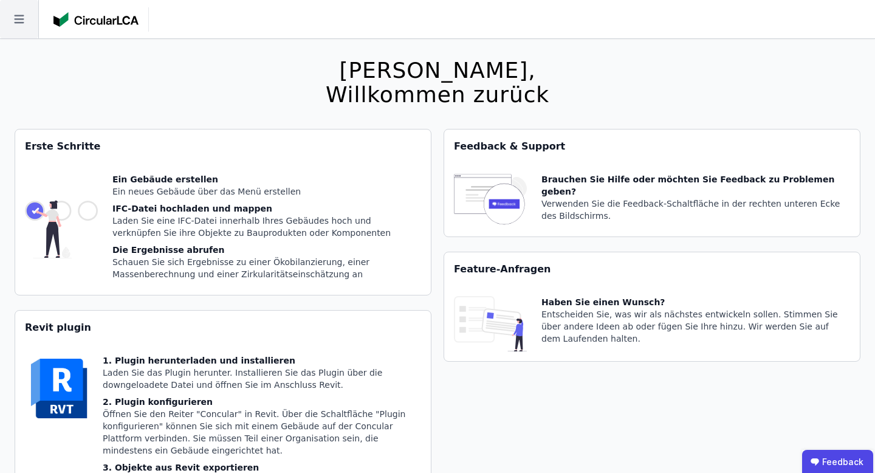 The height and width of the screenshot is (473, 875). I want to click on div: Öffnen Sie den Reiter "Concular" in Revit. Über die Schaltfläche "Plugin konfigurieren" können Si..., so click(262, 432).